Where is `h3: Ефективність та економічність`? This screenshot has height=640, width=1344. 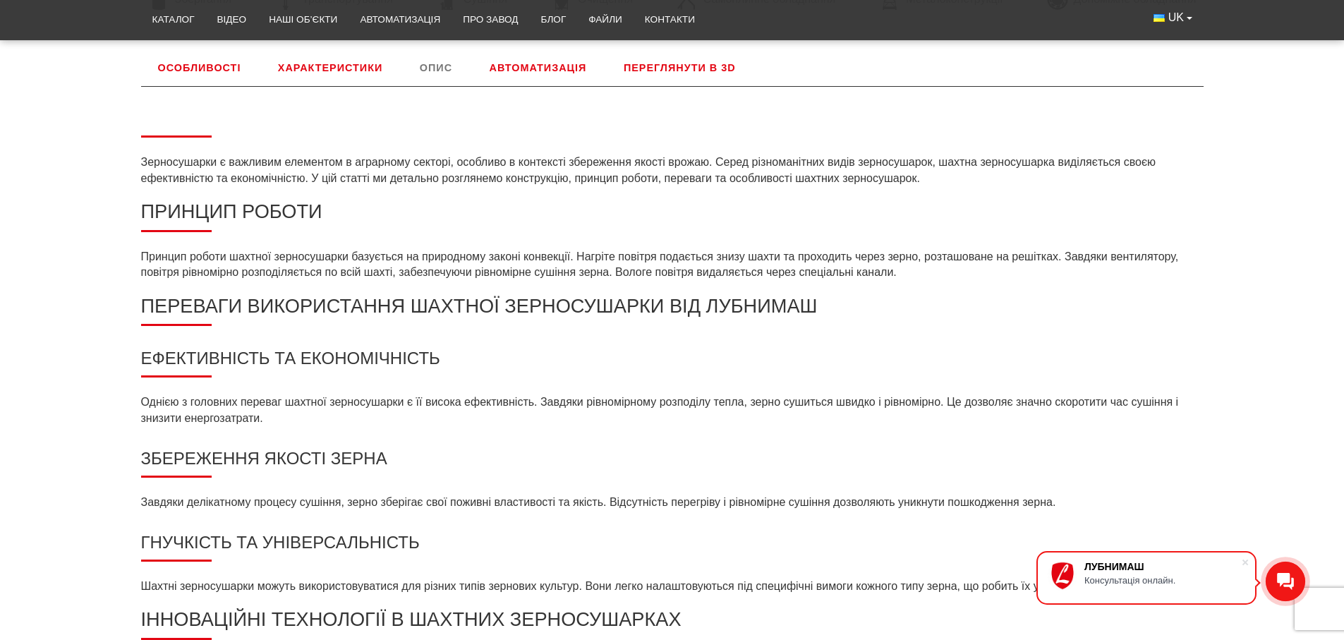
h3: Ефективність та економічність is located at coordinates (673, 363).